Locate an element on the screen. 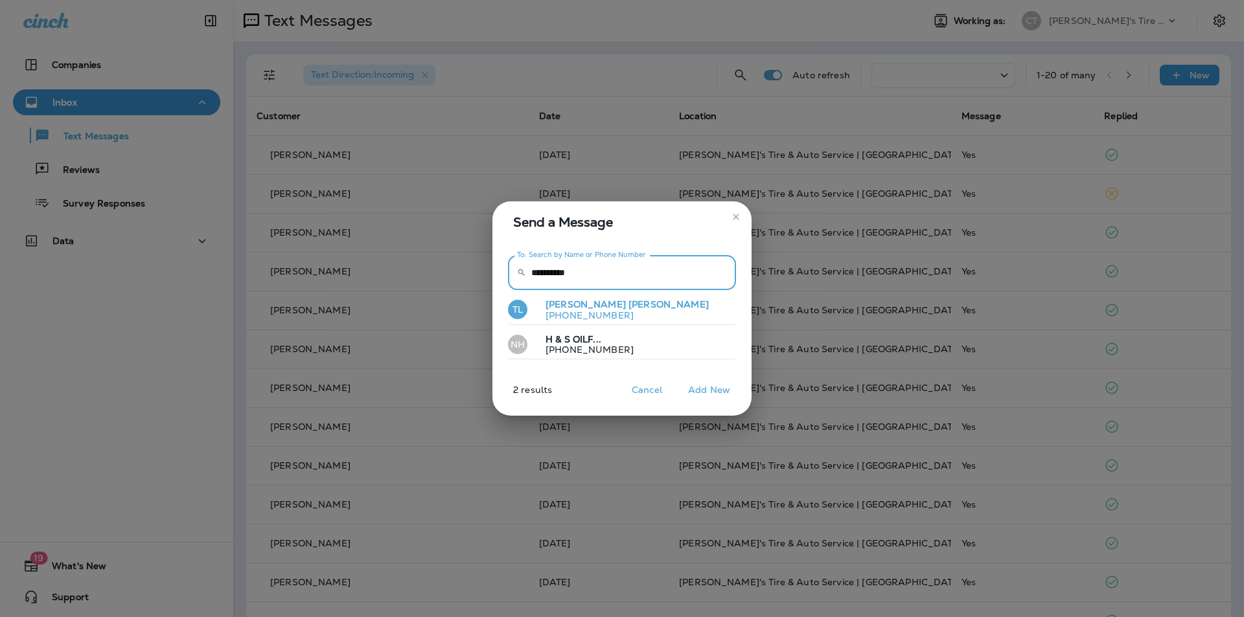 This screenshot has height=617, width=1244. span: H & S OILF... is located at coordinates (573, 339).